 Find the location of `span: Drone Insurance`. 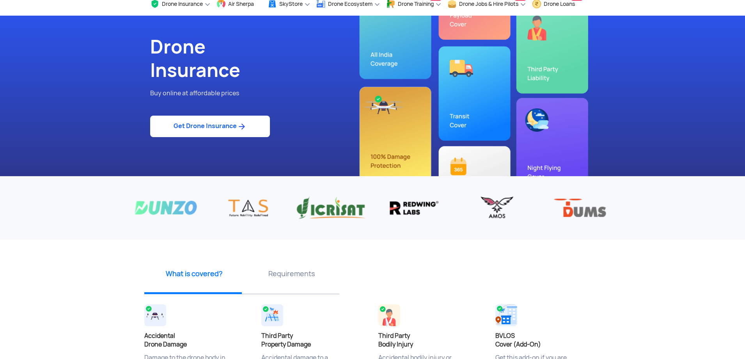

span: Drone Insurance is located at coordinates (182, 4).